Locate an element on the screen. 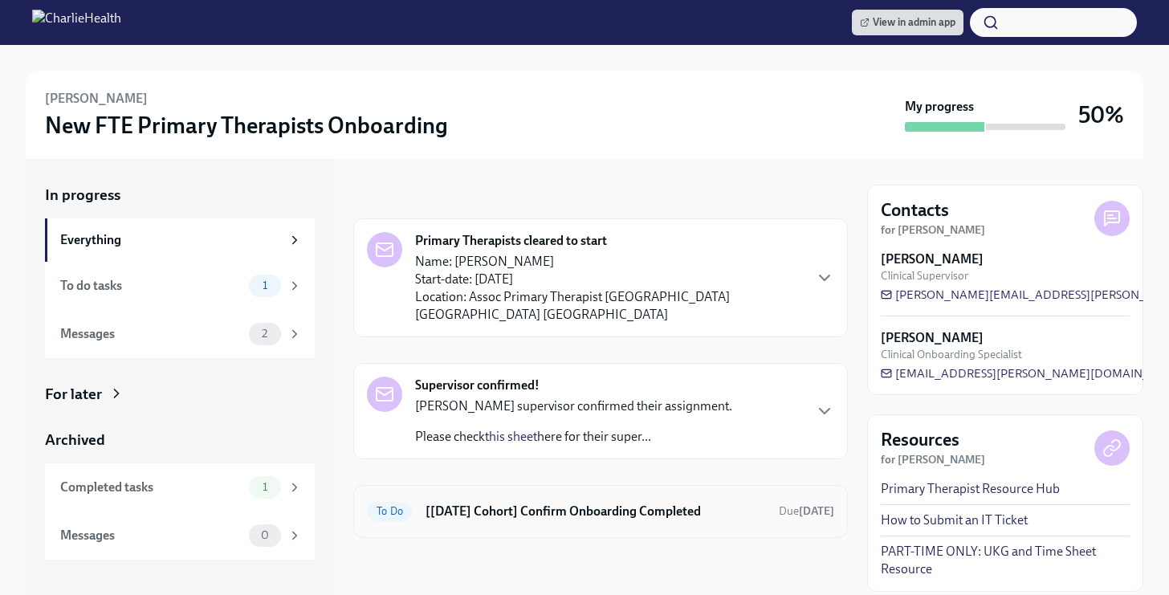 The height and width of the screenshot is (595, 1169). a: this sheet is located at coordinates (511, 436).